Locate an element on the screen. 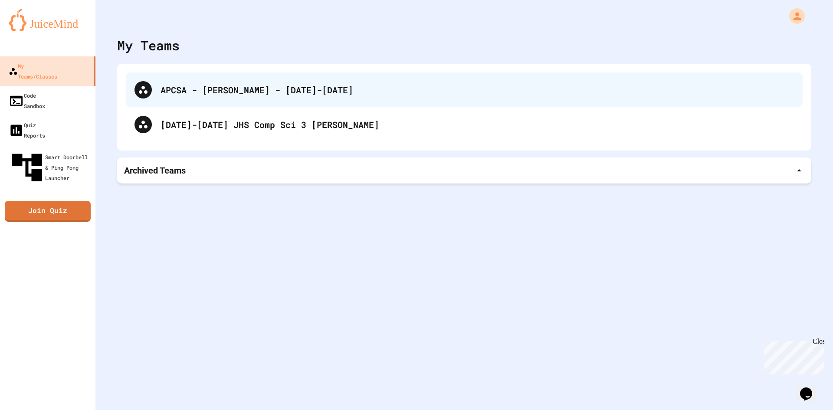  div: My Account is located at coordinates (794, 16).